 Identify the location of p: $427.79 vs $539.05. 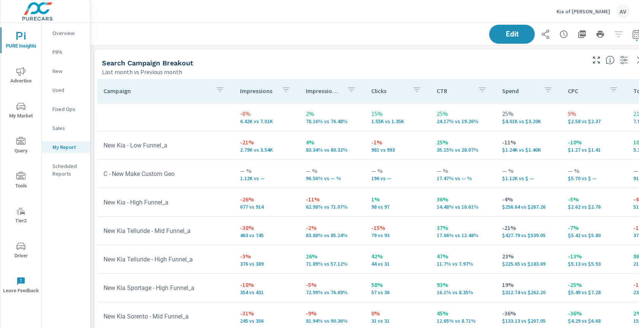
(528, 235).